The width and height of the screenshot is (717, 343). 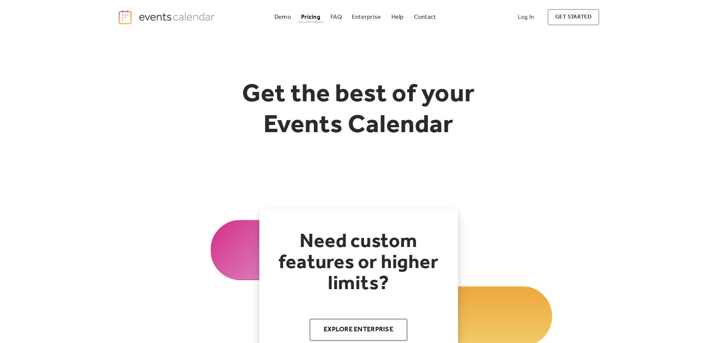 I want to click on div: Help, so click(x=398, y=17).